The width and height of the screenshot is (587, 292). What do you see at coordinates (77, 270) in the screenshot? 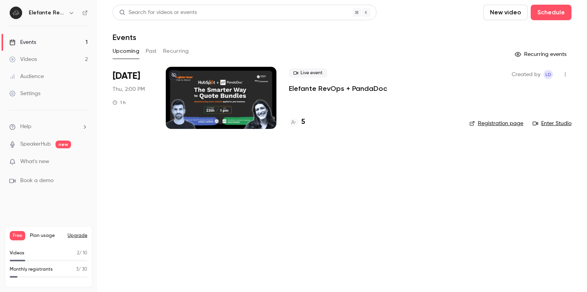
I see `span: 3` at bounding box center [77, 270].